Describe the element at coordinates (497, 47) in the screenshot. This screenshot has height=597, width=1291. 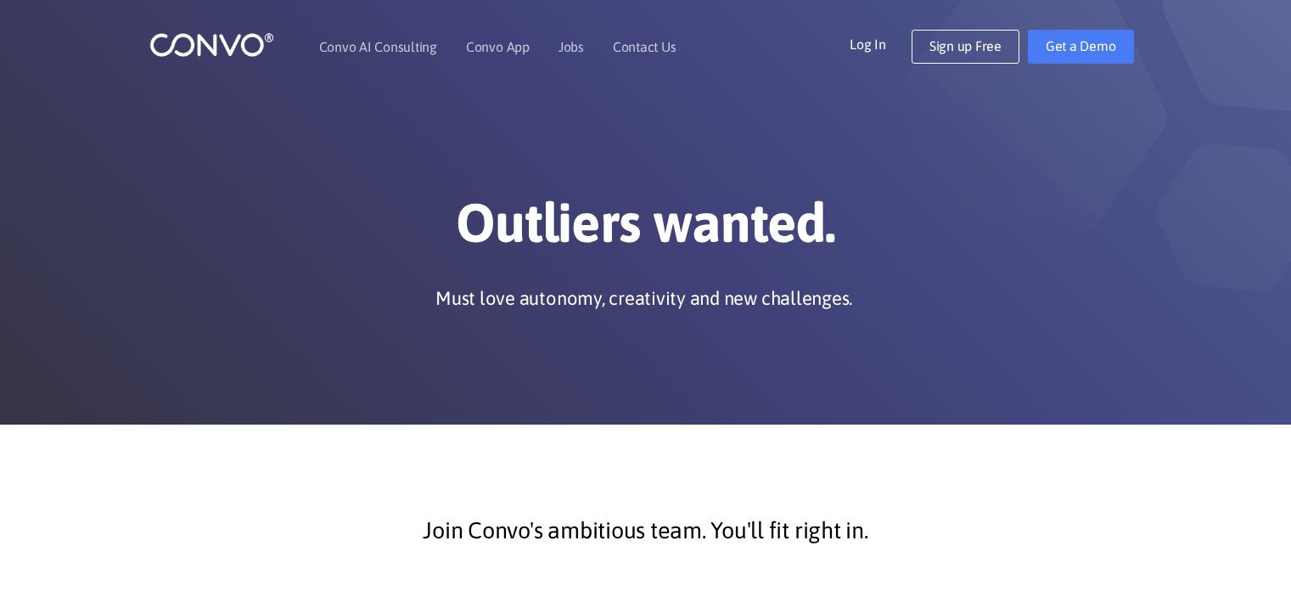
I see `a: Convo App` at that location.